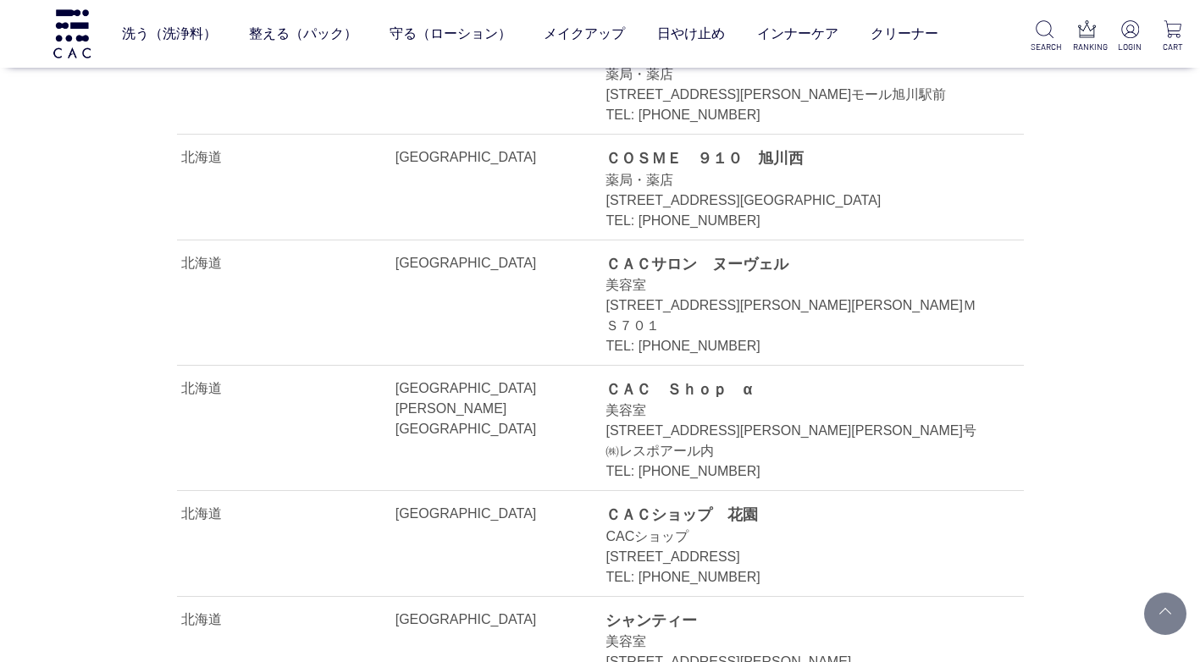  I want to click on a: メイクアップ, so click(584, 34).